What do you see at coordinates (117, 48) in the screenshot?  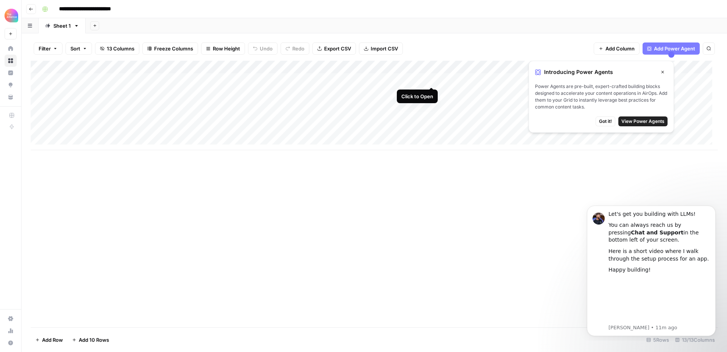 I see `button: 13 Columns` at bounding box center [117, 48].